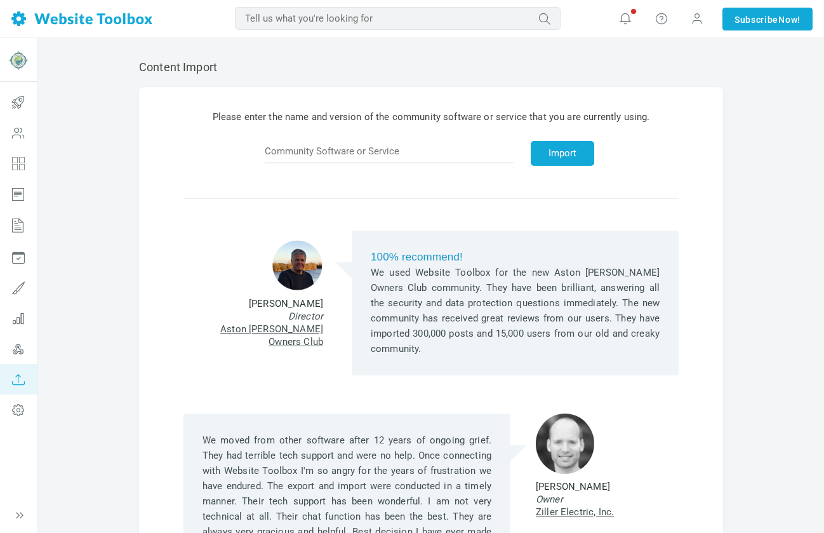 This screenshot has width=824, height=533. I want to click on p: Please enter the name and version of the community software or service that you are currently using., so click(431, 117).